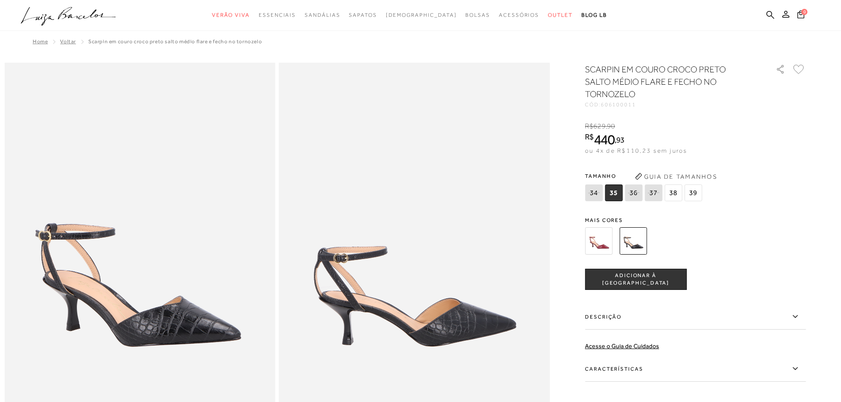 The image size is (841, 402). What do you see at coordinates (695, 220) in the screenshot?
I see `span: Mais cores` at bounding box center [695, 220].